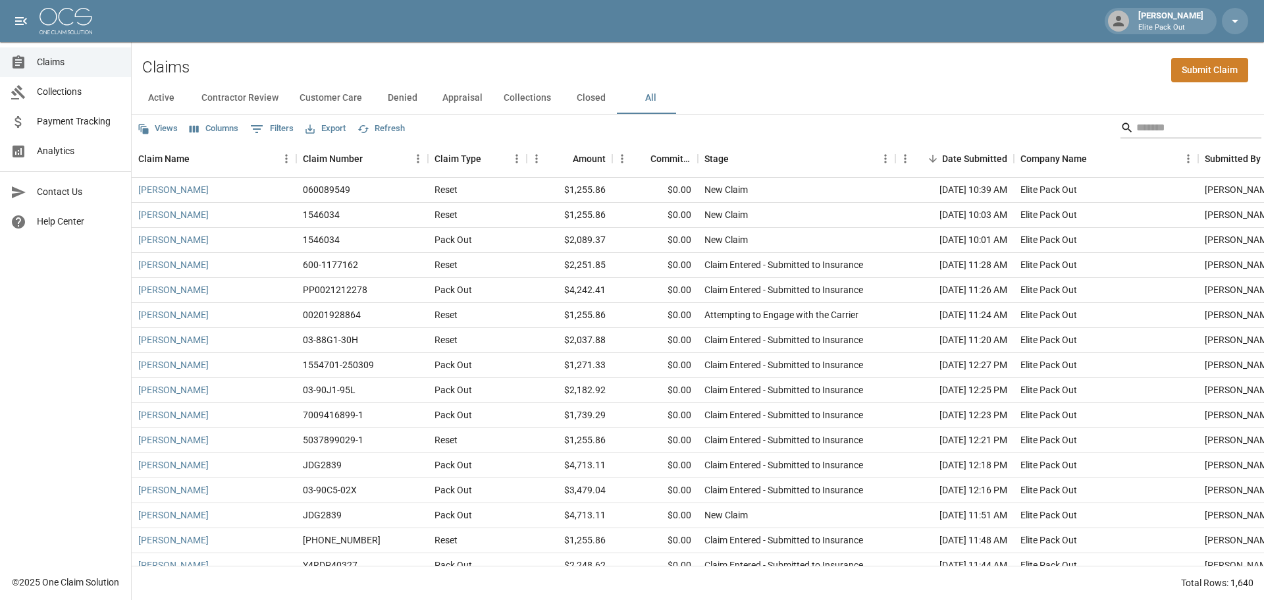 The height and width of the screenshot is (600, 1264). Describe the element at coordinates (330, 490) in the screenshot. I see `div: 03-90C5-02X` at that location.